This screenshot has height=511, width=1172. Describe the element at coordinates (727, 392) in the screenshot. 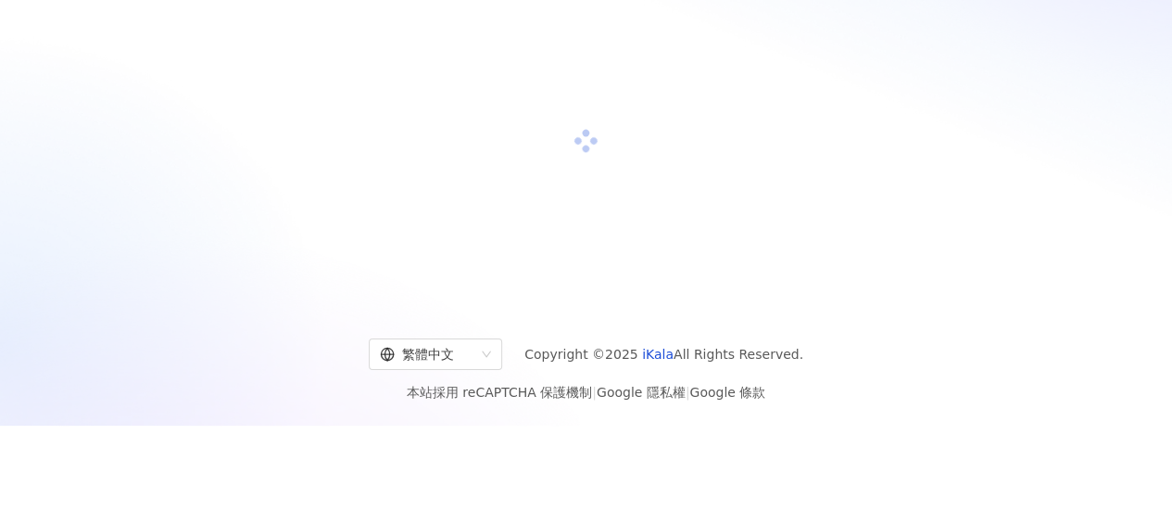

I see `a: Google 條款` at that location.